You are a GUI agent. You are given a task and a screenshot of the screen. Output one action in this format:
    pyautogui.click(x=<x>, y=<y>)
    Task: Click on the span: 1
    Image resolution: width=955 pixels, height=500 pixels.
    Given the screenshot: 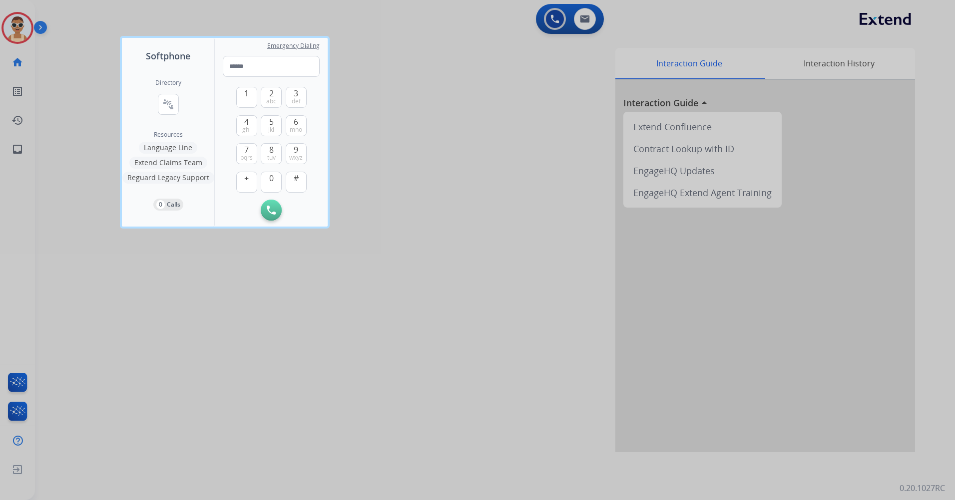 What is the action you would take?
    pyautogui.click(x=246, y=93)
    